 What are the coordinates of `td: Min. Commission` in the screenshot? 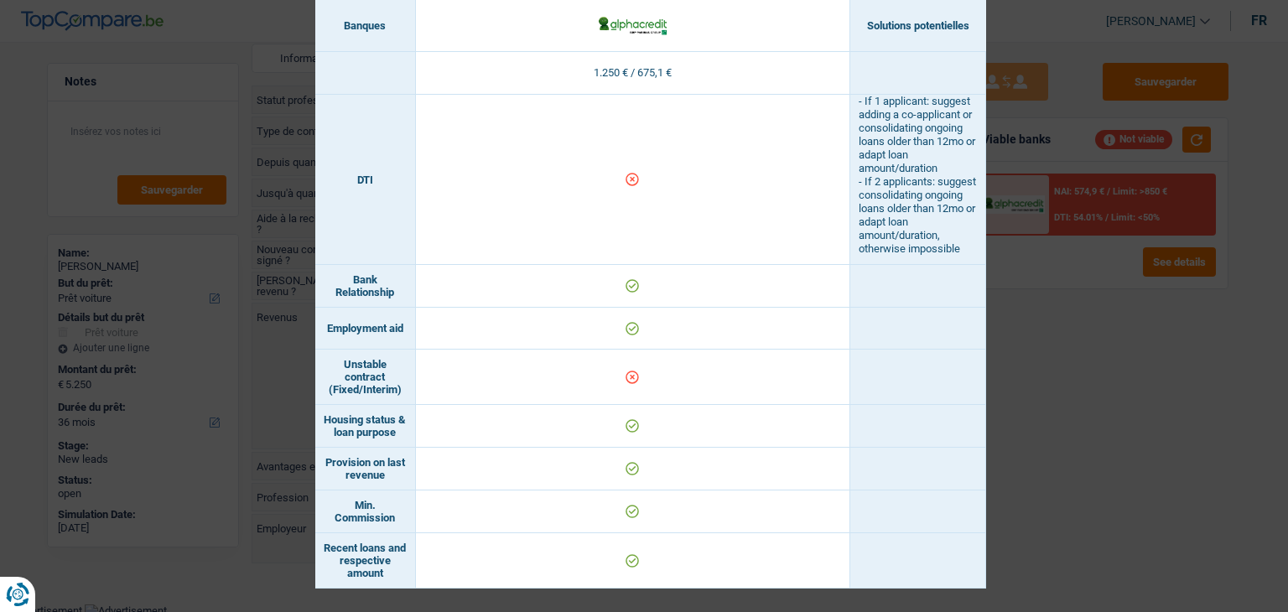 It's located at (366, 511).